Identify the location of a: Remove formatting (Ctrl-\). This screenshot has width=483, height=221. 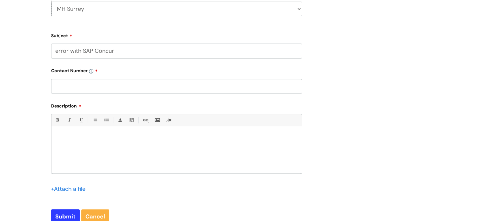
(169, 120).